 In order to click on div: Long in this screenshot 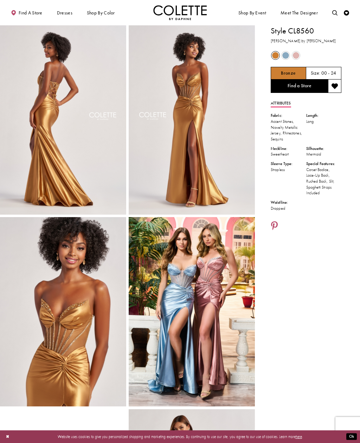, I will do `click(324, 121)`.